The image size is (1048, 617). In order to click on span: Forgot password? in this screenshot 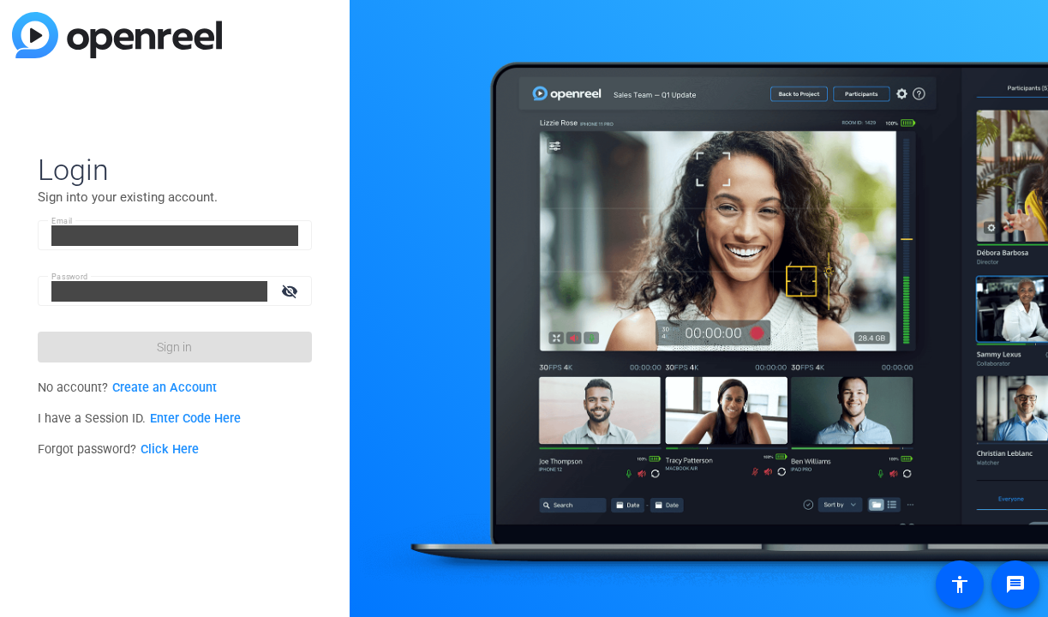, I will do `click(118, 449)`.